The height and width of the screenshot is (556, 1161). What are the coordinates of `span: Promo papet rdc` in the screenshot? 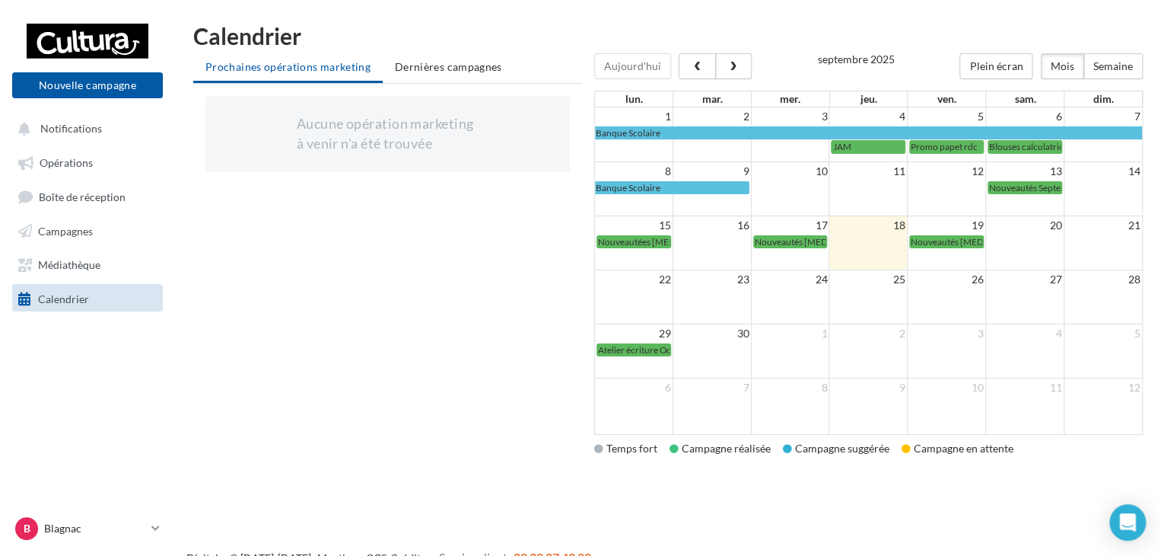 It's located at (944, 146).